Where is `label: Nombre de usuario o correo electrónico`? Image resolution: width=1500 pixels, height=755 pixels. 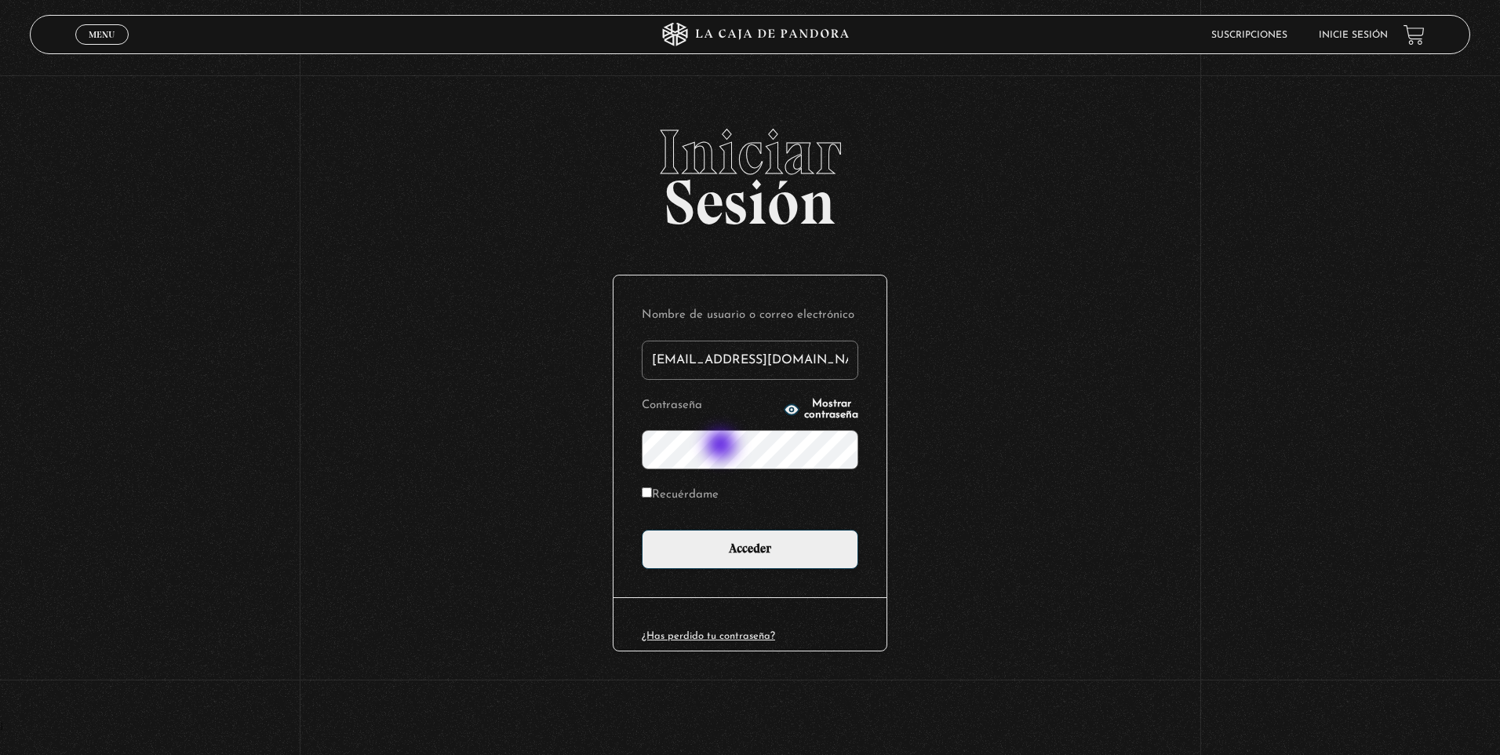 label: Nombre de usuario o correo electrónico is located at coordinates (750, 315).